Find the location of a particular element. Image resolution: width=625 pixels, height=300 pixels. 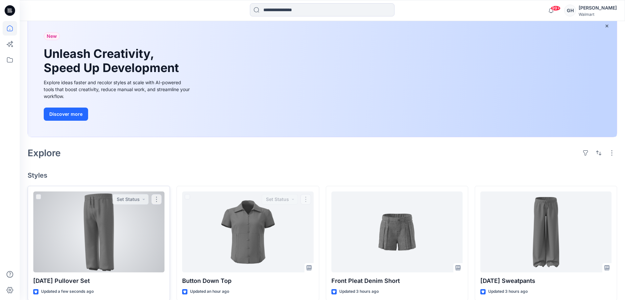

span: New is located at coordinates (52, 36).